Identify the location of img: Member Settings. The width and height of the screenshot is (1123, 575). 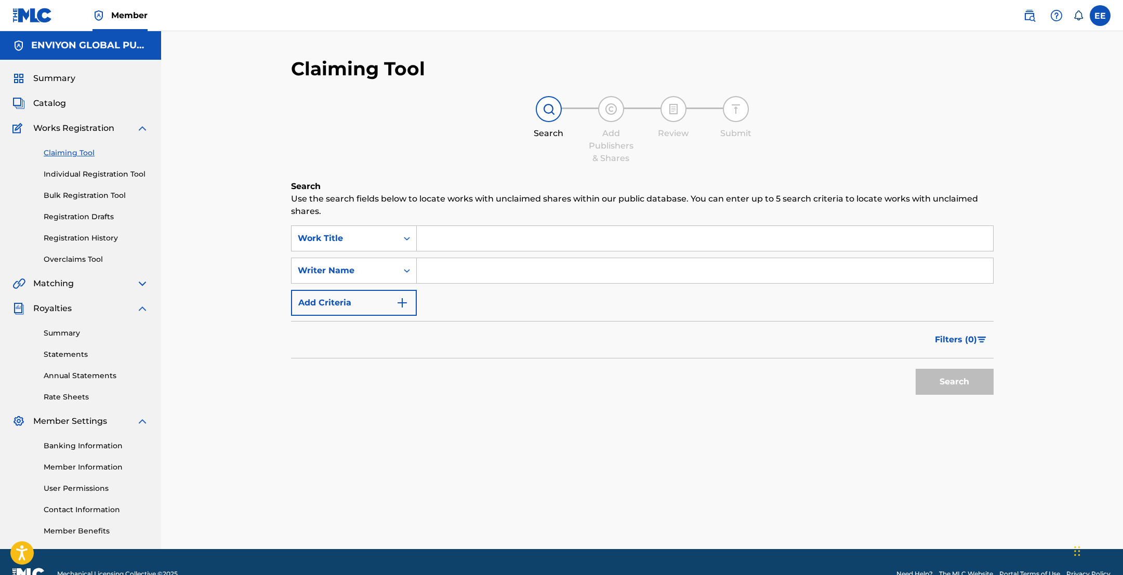
(19, 422).